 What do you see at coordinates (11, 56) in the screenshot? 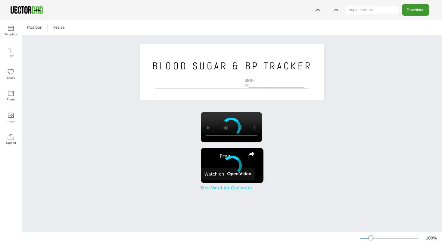
I see `span: Text` at bounding box center [11, 56].